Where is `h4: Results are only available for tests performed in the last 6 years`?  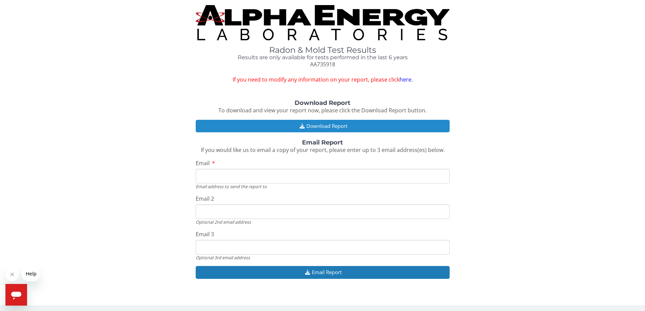 h4: Results are only available for tests performed in the last 6 years is located at coordinates (323, 58).